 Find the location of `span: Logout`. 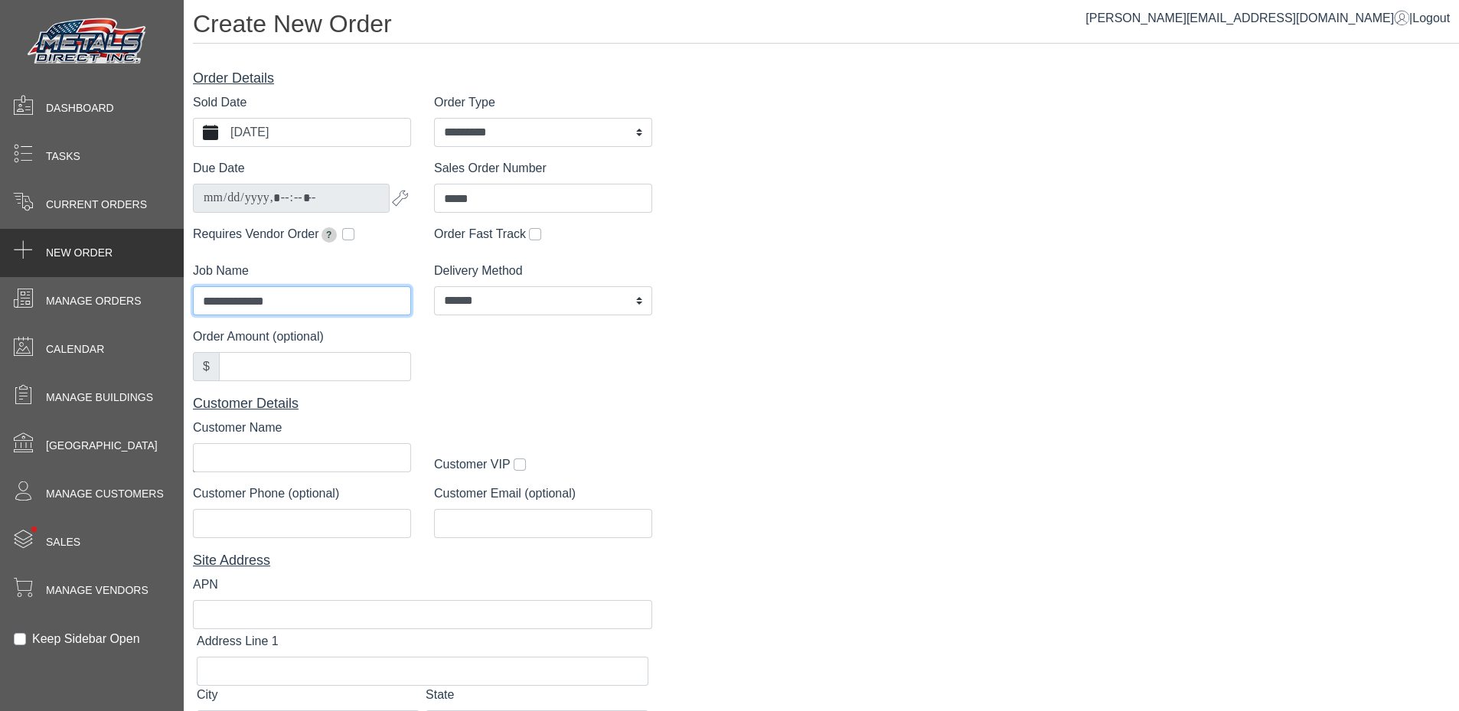

span: Logout is located at coordinates (1431, 18).